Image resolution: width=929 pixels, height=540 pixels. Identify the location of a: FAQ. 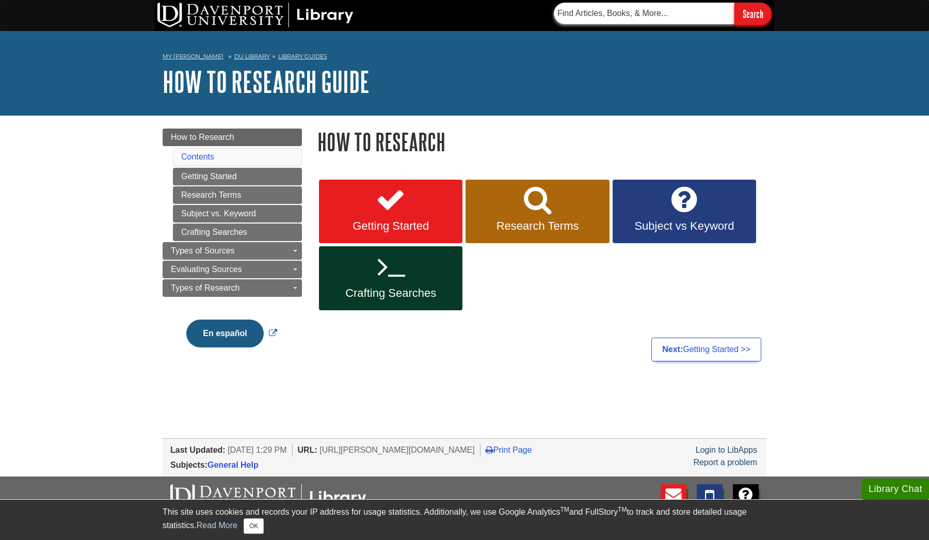
(746, 502).